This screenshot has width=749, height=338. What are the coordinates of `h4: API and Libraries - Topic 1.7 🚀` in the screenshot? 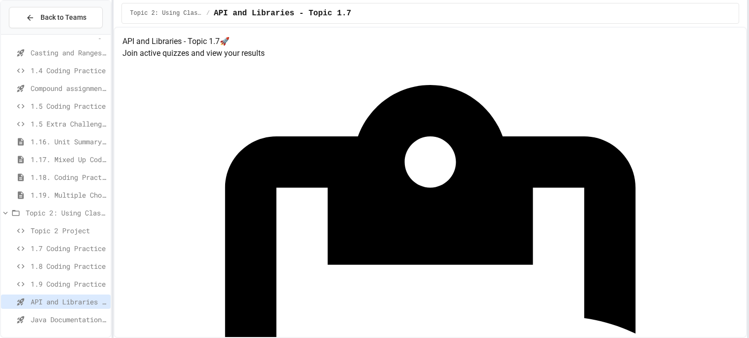 It's located at (430, 41).